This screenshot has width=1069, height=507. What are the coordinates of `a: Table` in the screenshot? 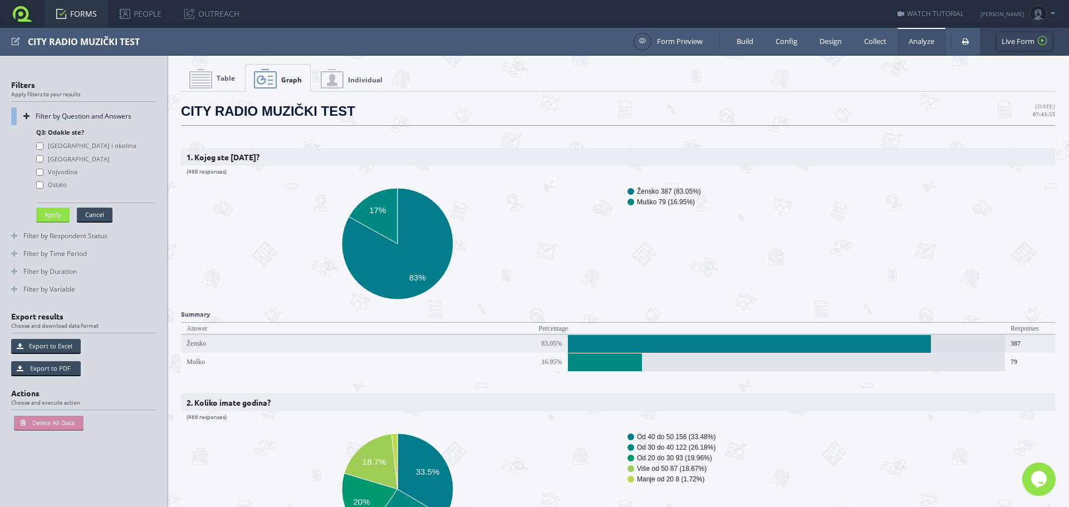 It's located at (212, 78).